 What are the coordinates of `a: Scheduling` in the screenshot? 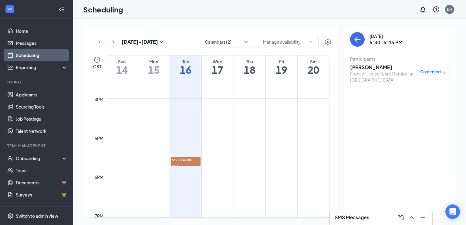 It's located at (42, 55).